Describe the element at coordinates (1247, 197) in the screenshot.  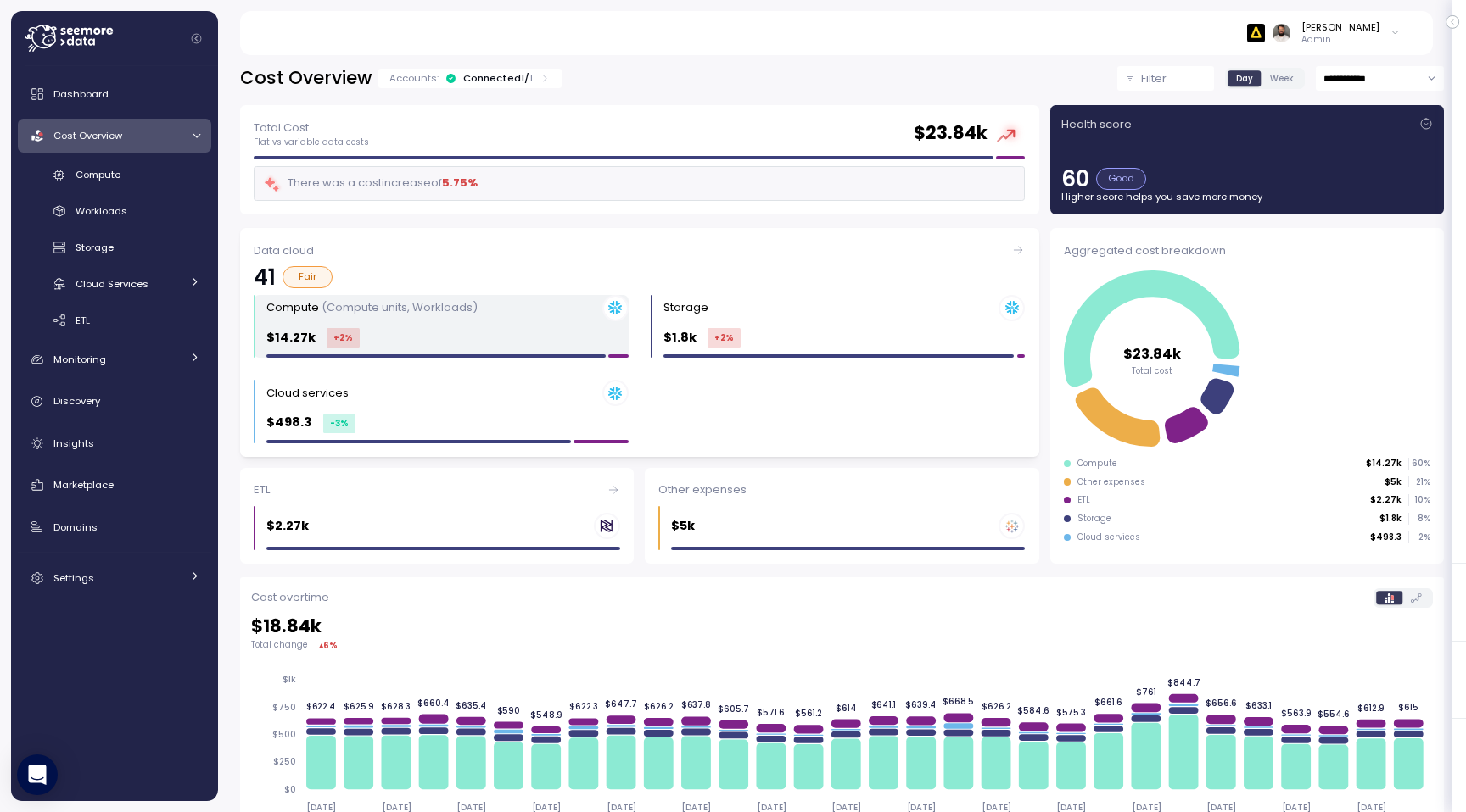
I see `p: Higher score helps you save more money` at that location.